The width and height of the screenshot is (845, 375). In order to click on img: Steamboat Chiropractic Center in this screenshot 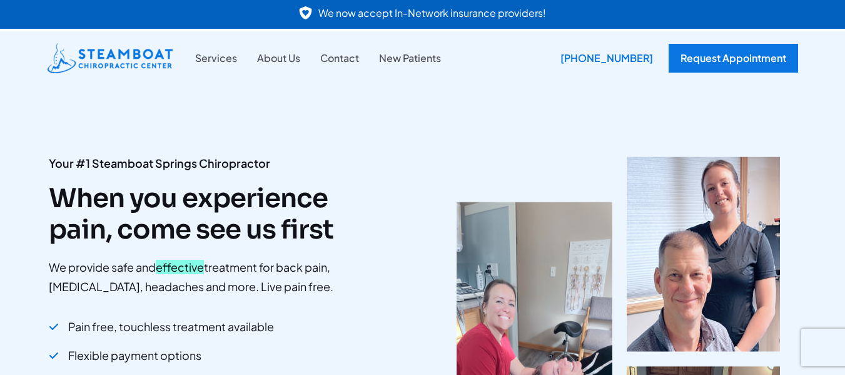, I will do `click(110, 58)`.